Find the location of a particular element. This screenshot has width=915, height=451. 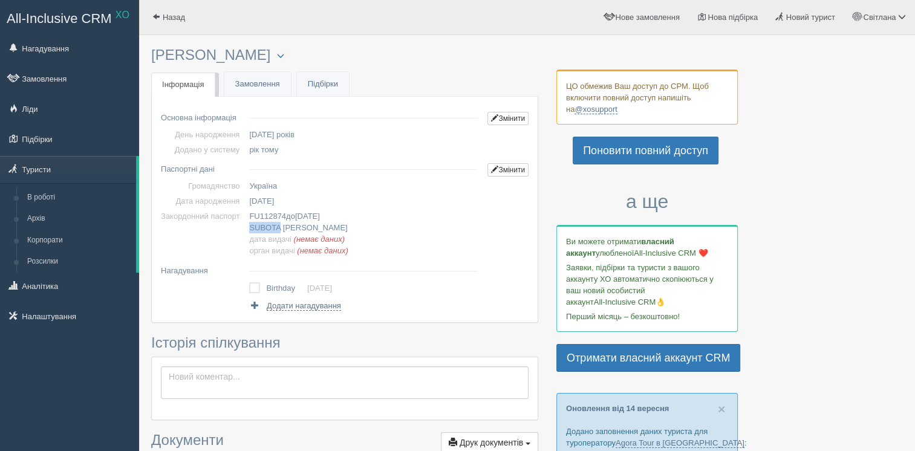

a: Оновлення від 14 вересня is located at coordinates (618, 408).